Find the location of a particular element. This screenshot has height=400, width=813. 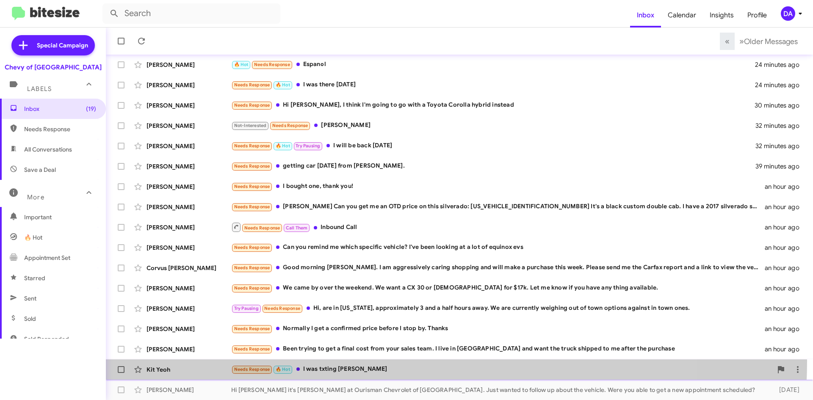

nav: Page navigation example is located at coordinates (762, 41).